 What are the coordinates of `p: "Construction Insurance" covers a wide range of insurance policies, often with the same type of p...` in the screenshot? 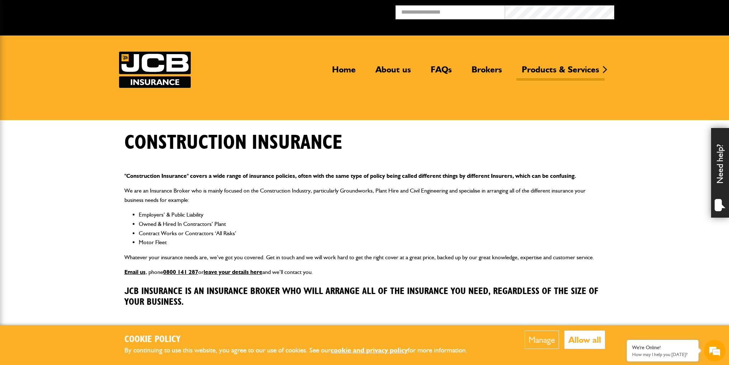 It's located at (365, 176).